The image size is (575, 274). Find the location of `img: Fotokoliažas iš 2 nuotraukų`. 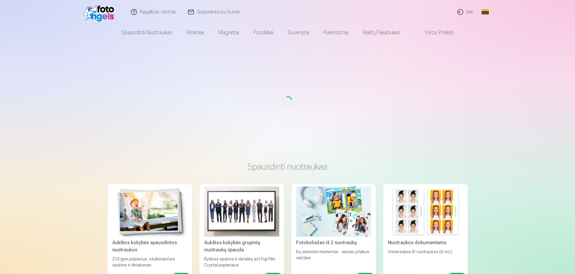

img: Fotokoliažas iš 2 nuotraukų is located at coordinates (334, 211).